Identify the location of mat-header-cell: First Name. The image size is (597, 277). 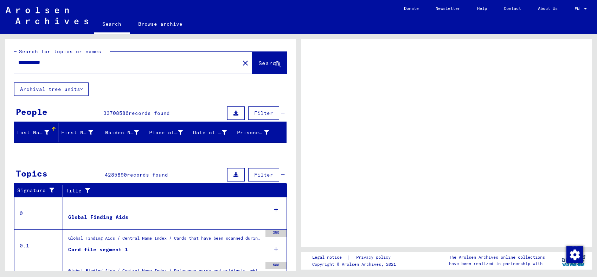
(80, 132).